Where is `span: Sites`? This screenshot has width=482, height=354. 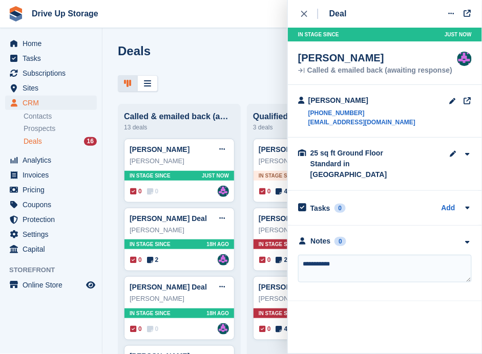 span: Sites is located at coordinates (53, 88).